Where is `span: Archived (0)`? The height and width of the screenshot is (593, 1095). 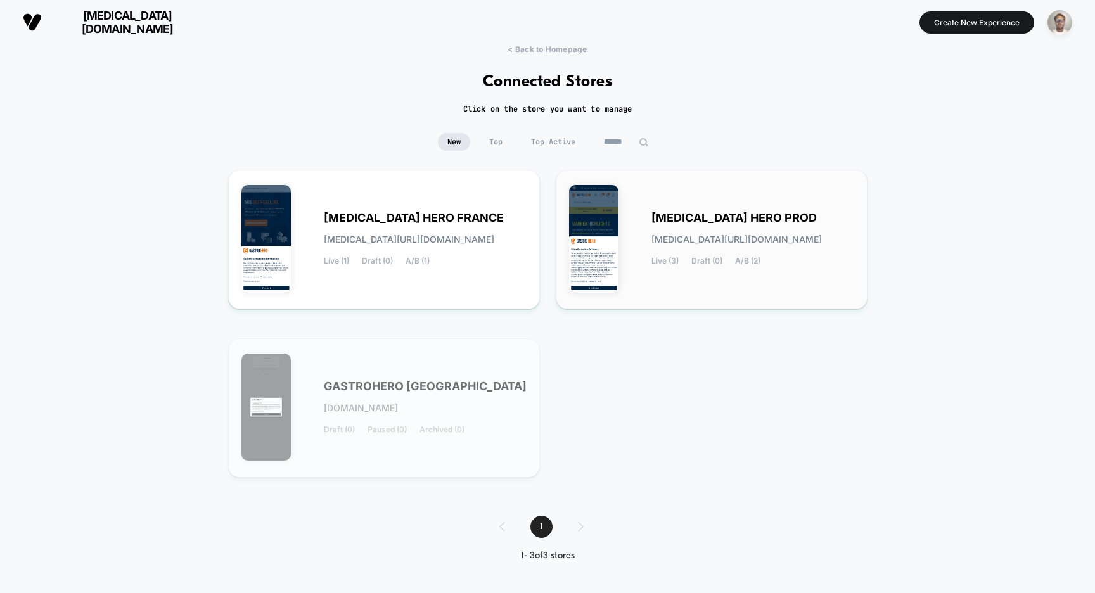 span: Archived (0) is located at coordinates (442, 430).